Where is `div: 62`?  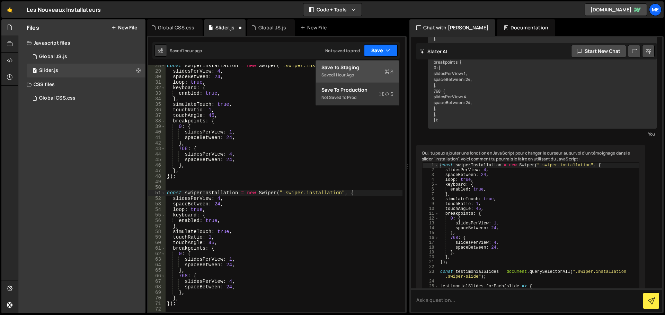
div: 62 is located at coordinates (157, 254).